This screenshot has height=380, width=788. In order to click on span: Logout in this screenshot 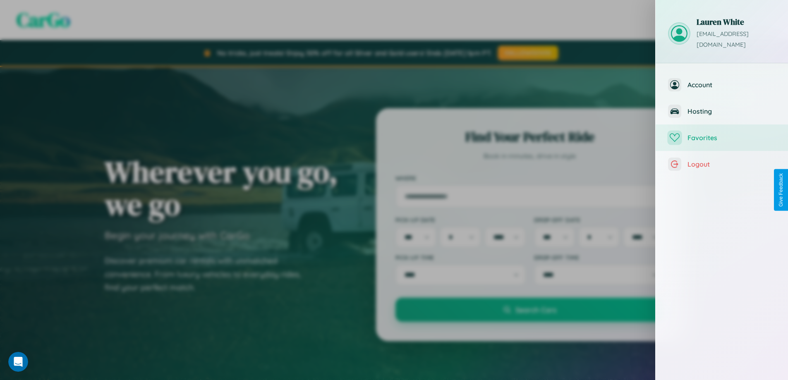, I will do `click(731, 164)`.